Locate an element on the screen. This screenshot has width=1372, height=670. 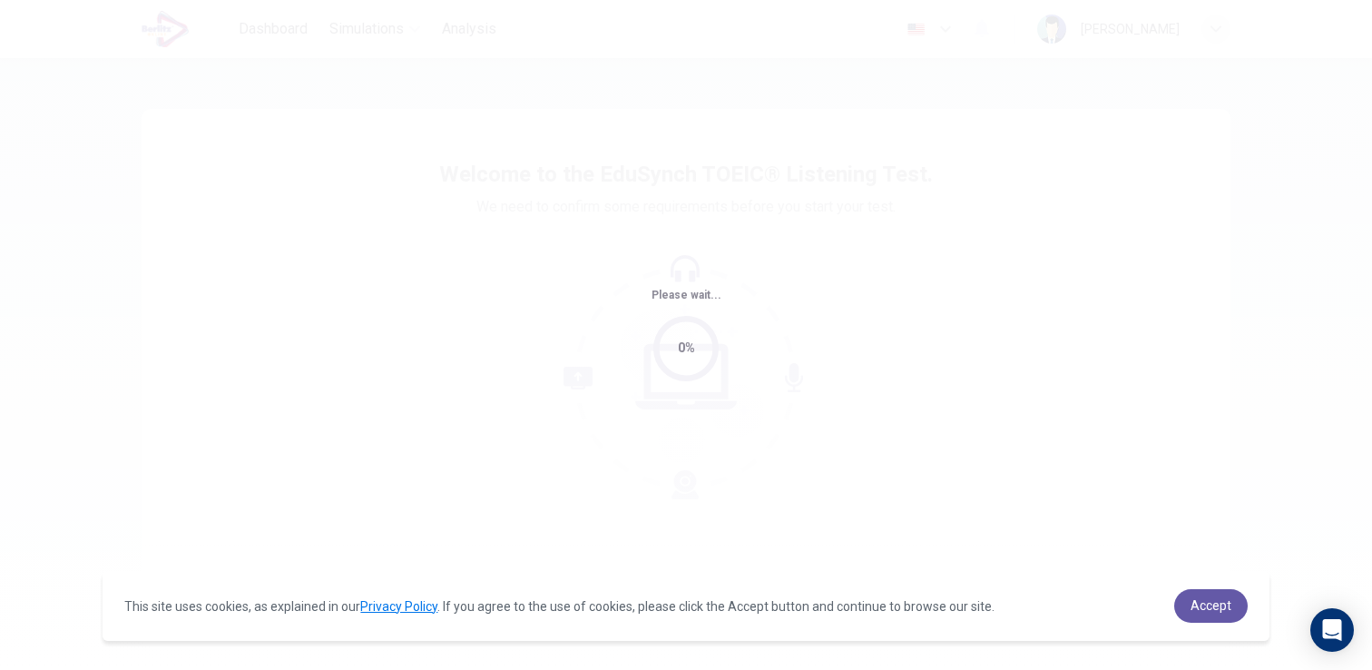
a: Privacy Policy is located at coordinates (398, 606).